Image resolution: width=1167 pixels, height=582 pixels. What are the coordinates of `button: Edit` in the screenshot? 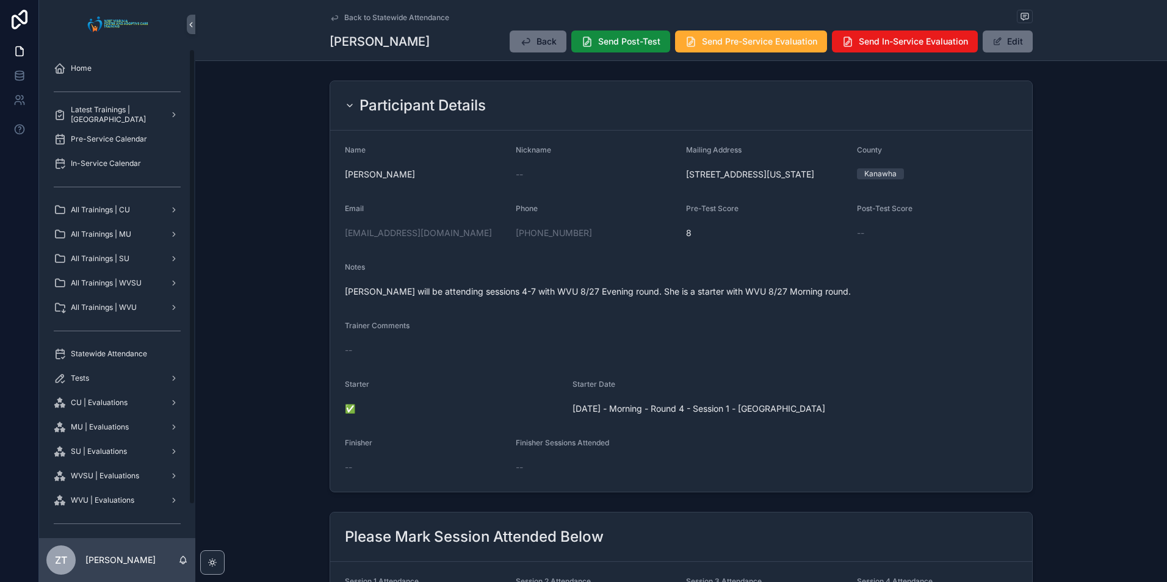 It's located at (1008, 42).